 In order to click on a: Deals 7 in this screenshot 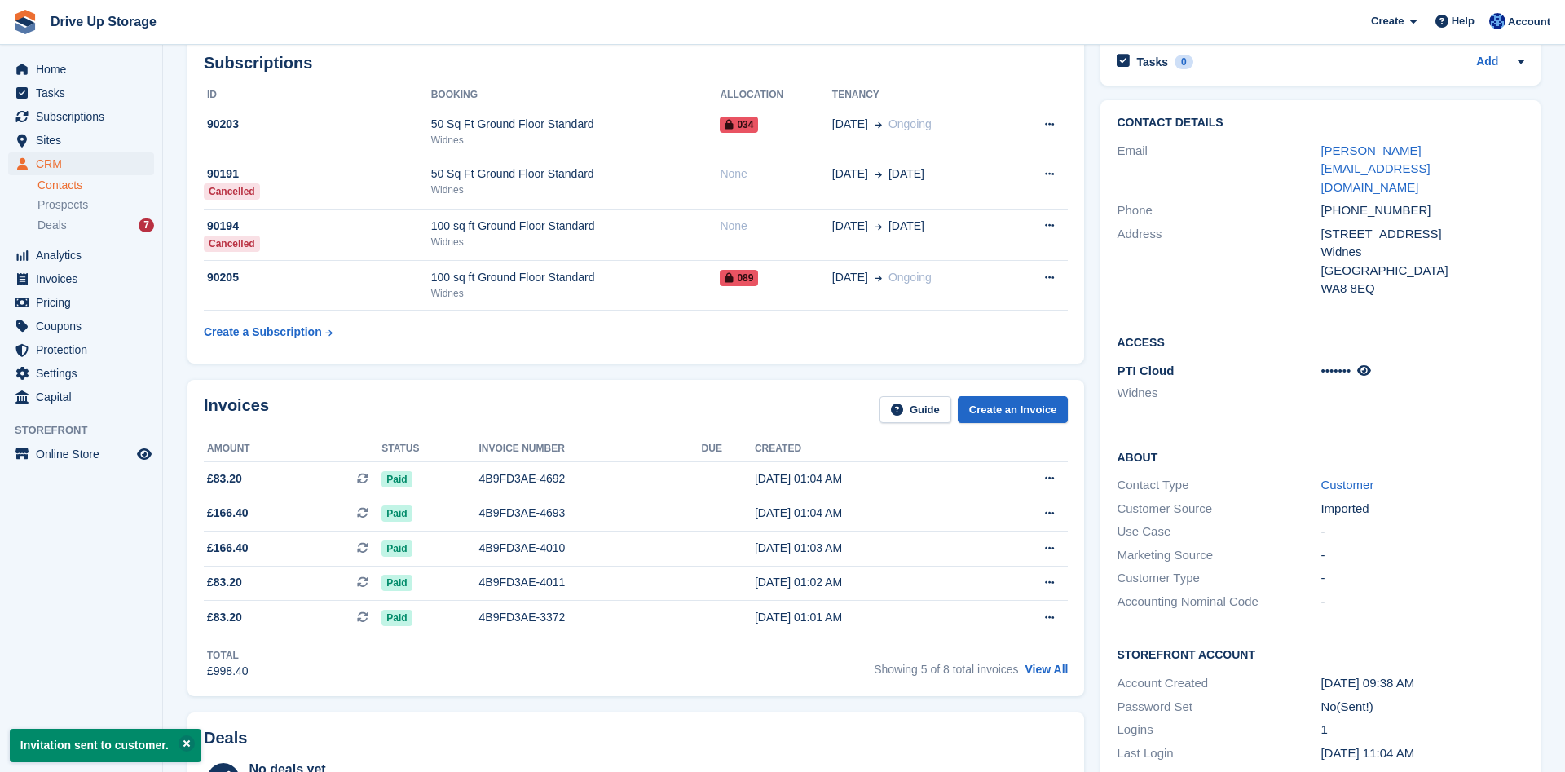, I will do `click(95, 225)`.